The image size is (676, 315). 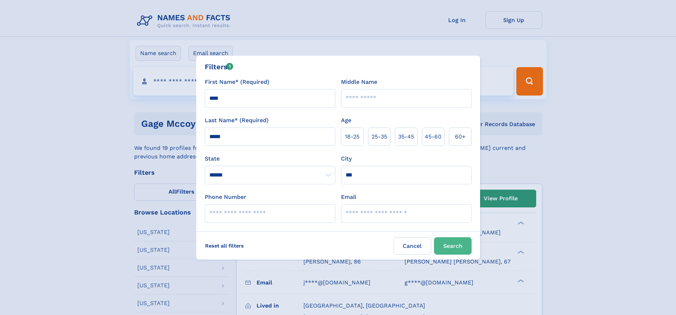 I want to click on label: Phone Number, so click(x=225, y=197).